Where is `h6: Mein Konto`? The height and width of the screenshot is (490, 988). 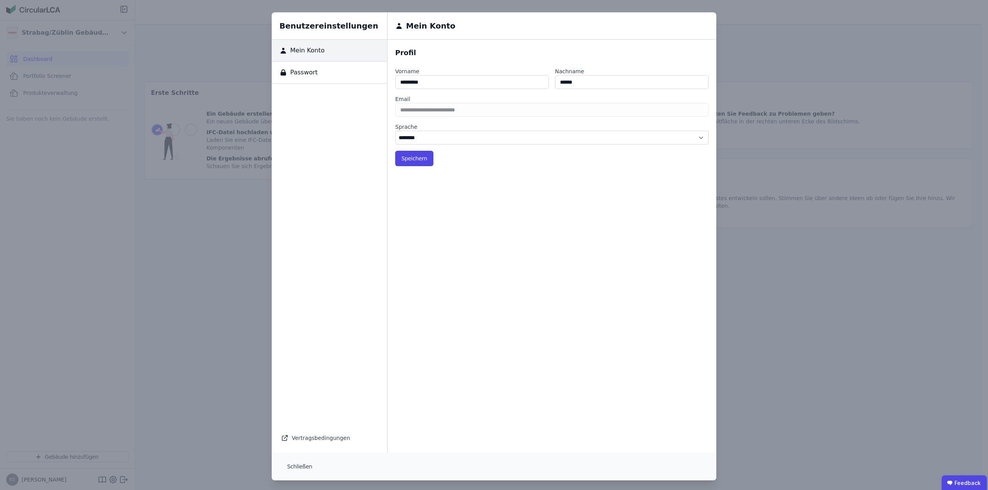
h6: Mein Konto is located at coordinates (429, 26).